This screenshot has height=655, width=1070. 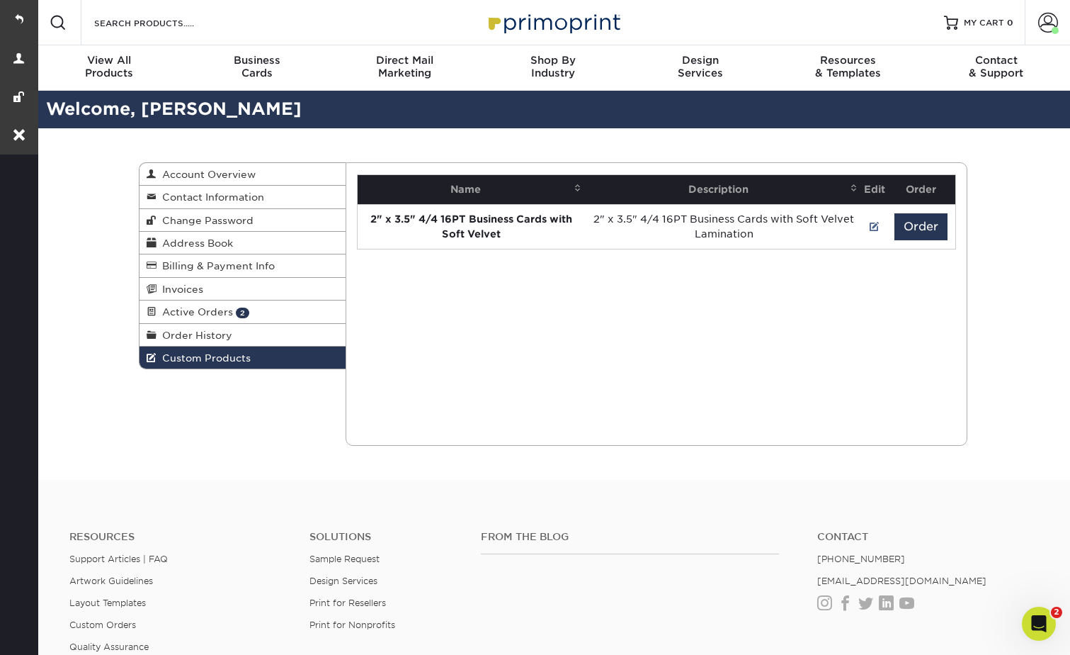 What do you see at coordinates (203, 358) in the screenshot?
I see `span: Custom Products` at bounding box center [203, 358].